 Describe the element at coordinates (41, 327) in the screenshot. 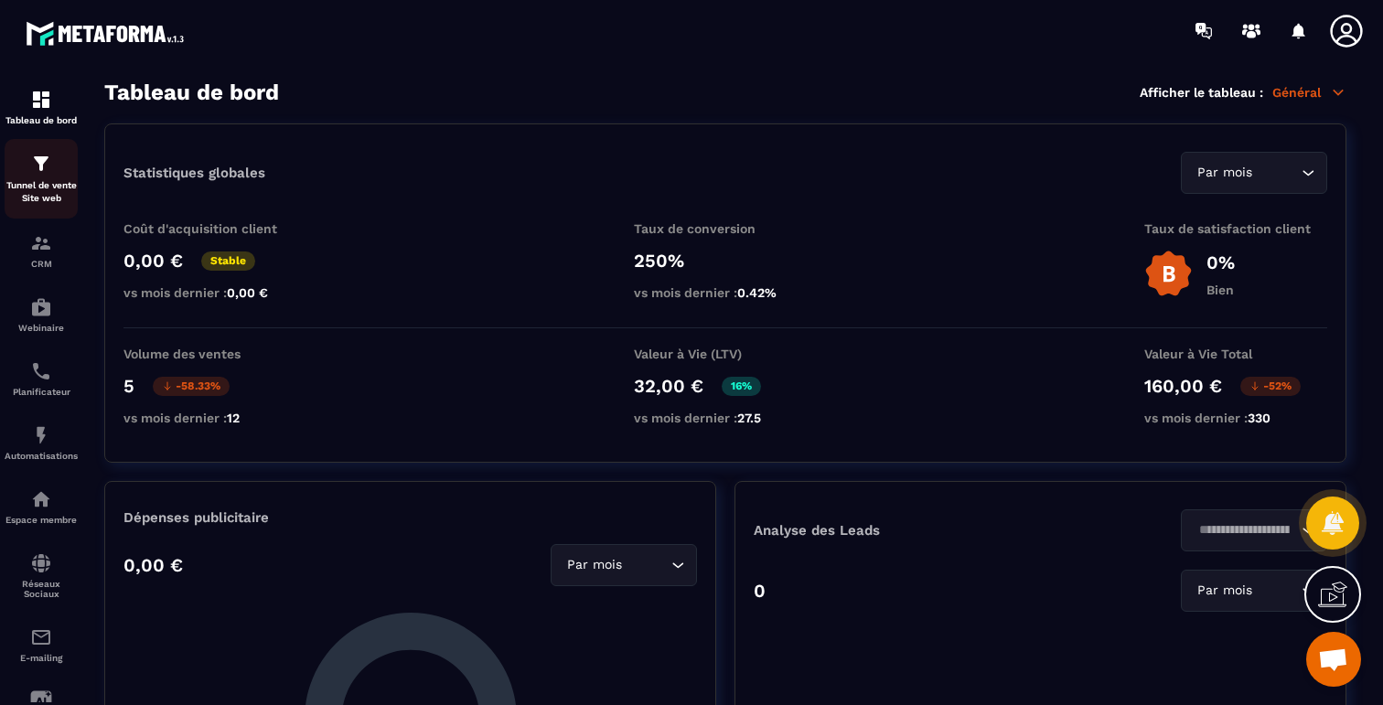

I see `p: Webinaire` at that location.